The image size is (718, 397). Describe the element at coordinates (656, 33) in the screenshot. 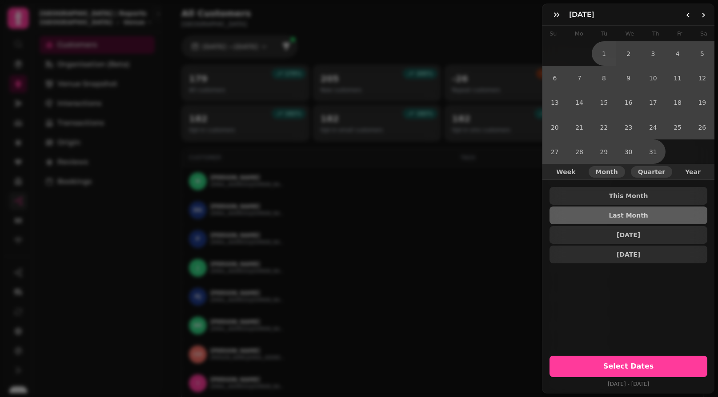

I see `th: Thursday` at that location.